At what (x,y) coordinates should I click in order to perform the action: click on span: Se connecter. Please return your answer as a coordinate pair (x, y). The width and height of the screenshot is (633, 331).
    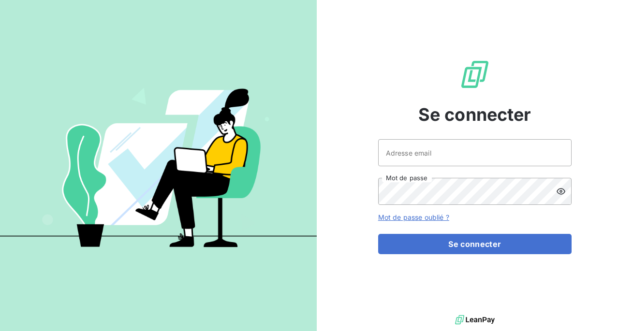
    Looking at the image, I should click on (475, 115).